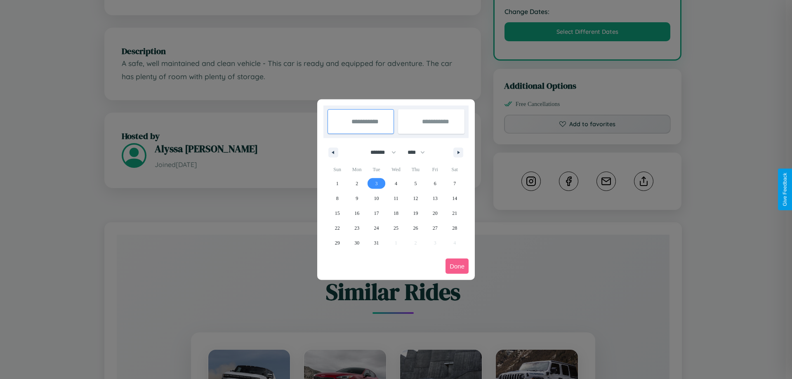  Describe the element at coordinates (435, 184) in the screenshot. I see `span: 6` at that location.